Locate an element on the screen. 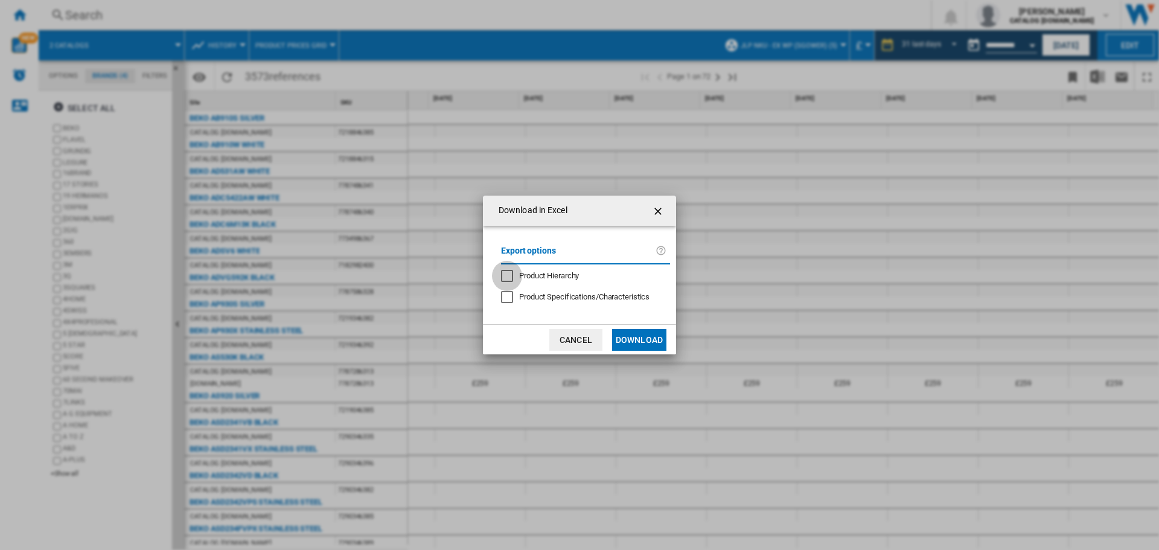 Image resolution: width=1159 pixels, height=550 pixels. label: Export options is located at coordinates (578, 255).